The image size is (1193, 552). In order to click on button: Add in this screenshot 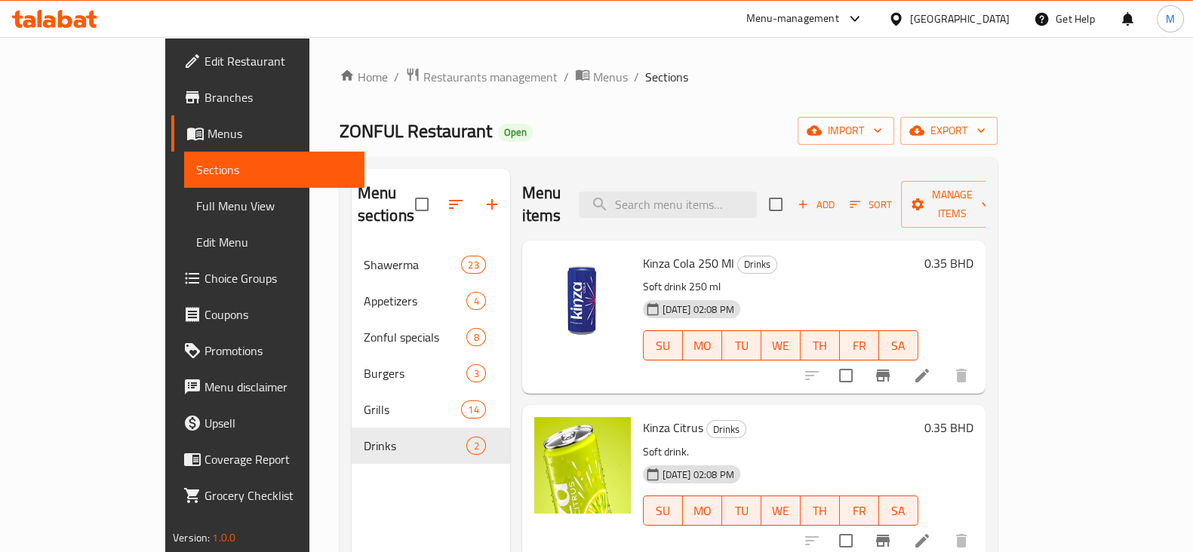, I will do `click(815, 204)`.